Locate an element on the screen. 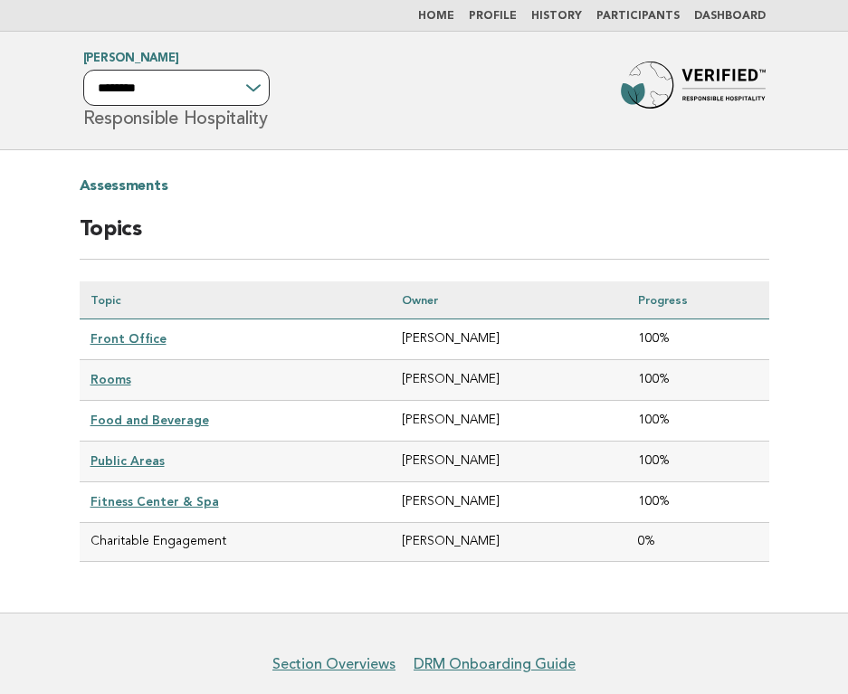 The image size is (848, 694). a: History is located at coordinates (557, 16).